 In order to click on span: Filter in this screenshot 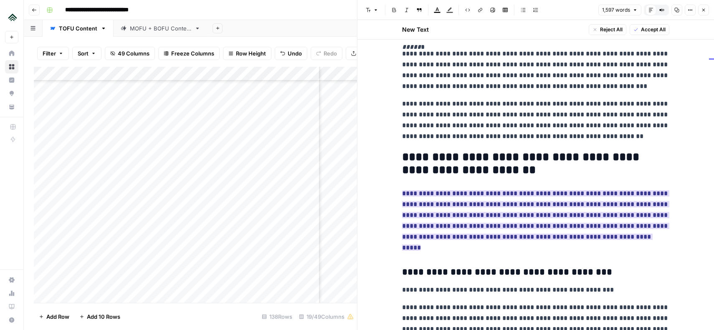, I will do `click(49, 53)`.